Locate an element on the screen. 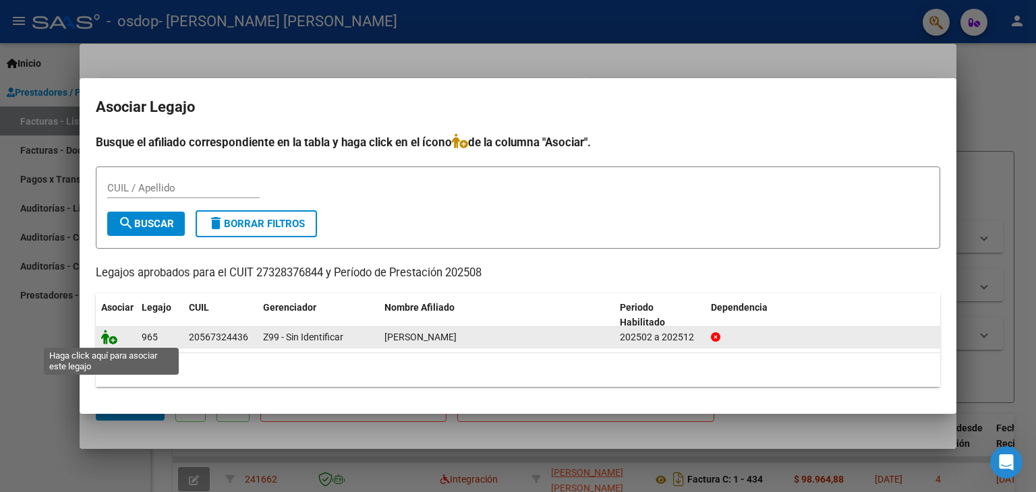 The height and width of the screenshot is (492, 1036). datatable-header-cell: Legajo is located at coordinates (160, 316).